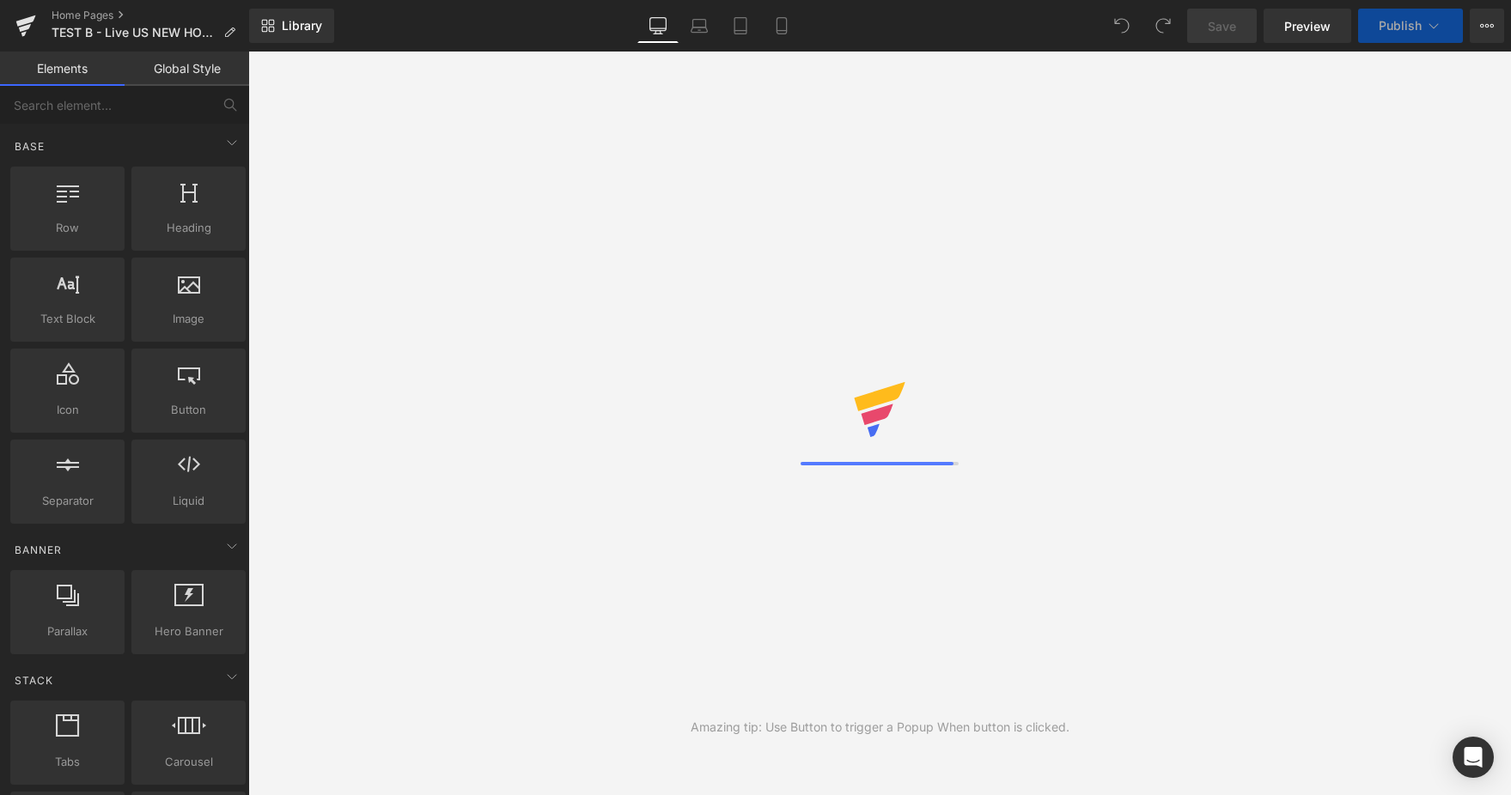 The image size is (1511, 795). I want to click on a: Laptop, so click(699, 26).